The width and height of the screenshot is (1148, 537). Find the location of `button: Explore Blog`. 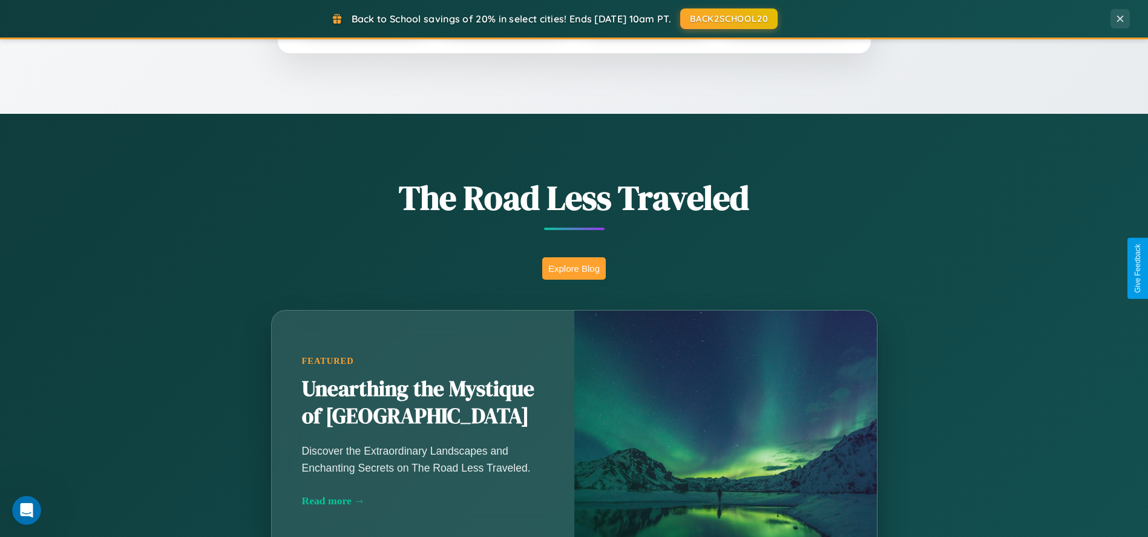

button: Explore Blog is located at coordinates (574, 268).